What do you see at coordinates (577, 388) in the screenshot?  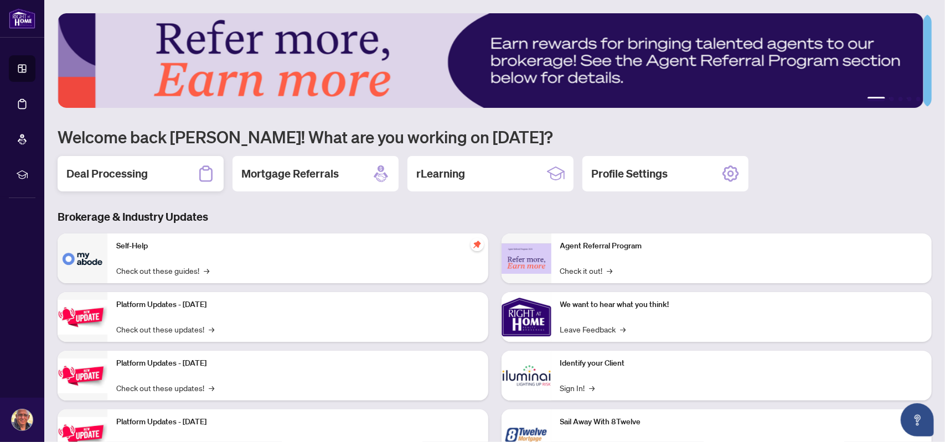 I see `a: Sign In!→` at bounding box center [577, 388].